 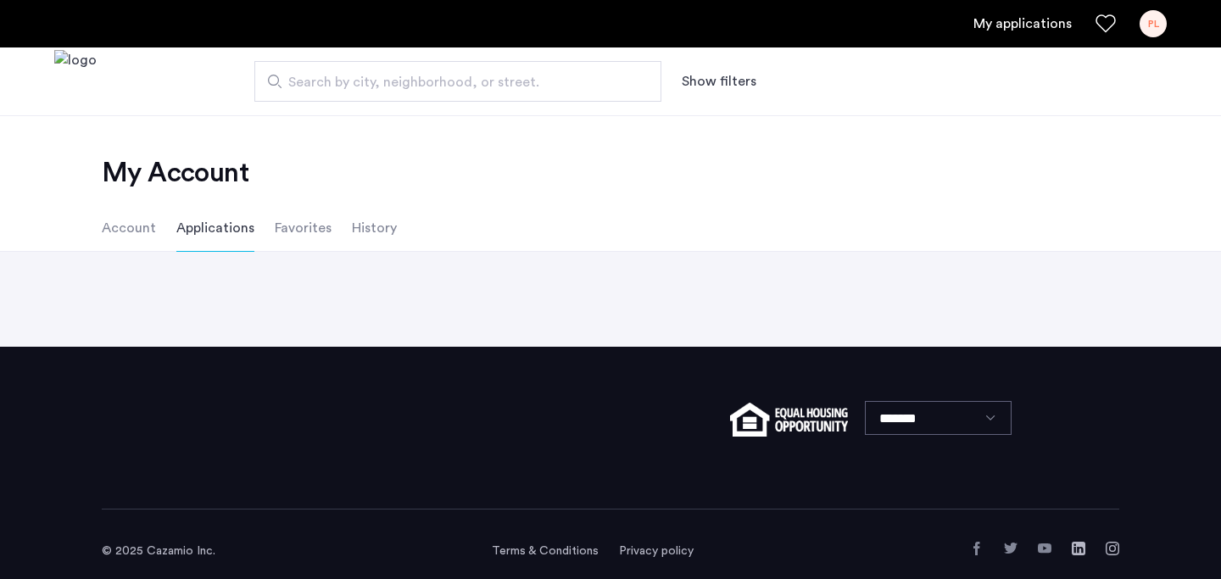 I want to click on a: Twitter, so click(x=1011, y=549).